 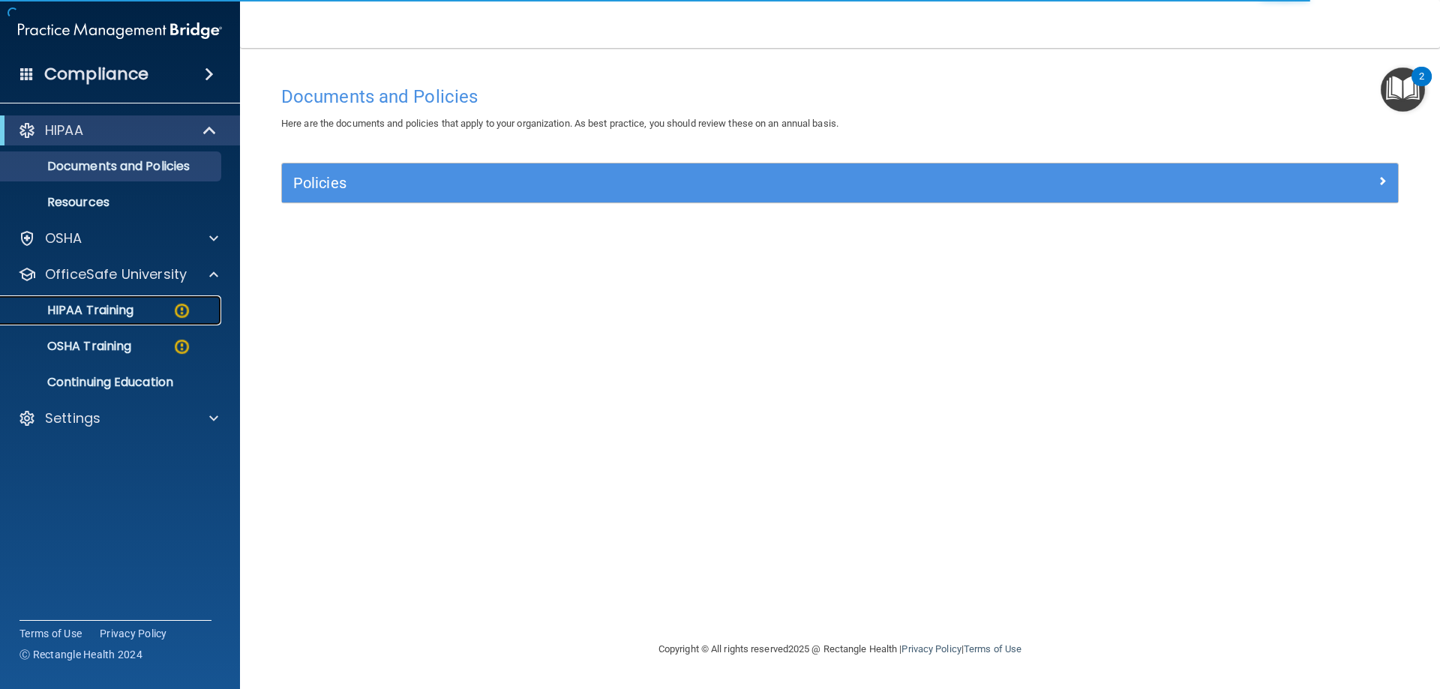 What do you see at coordinates (71, 311) in the screenshot?
I see `p: HIPAA Training` at bounding box center [71, 311].